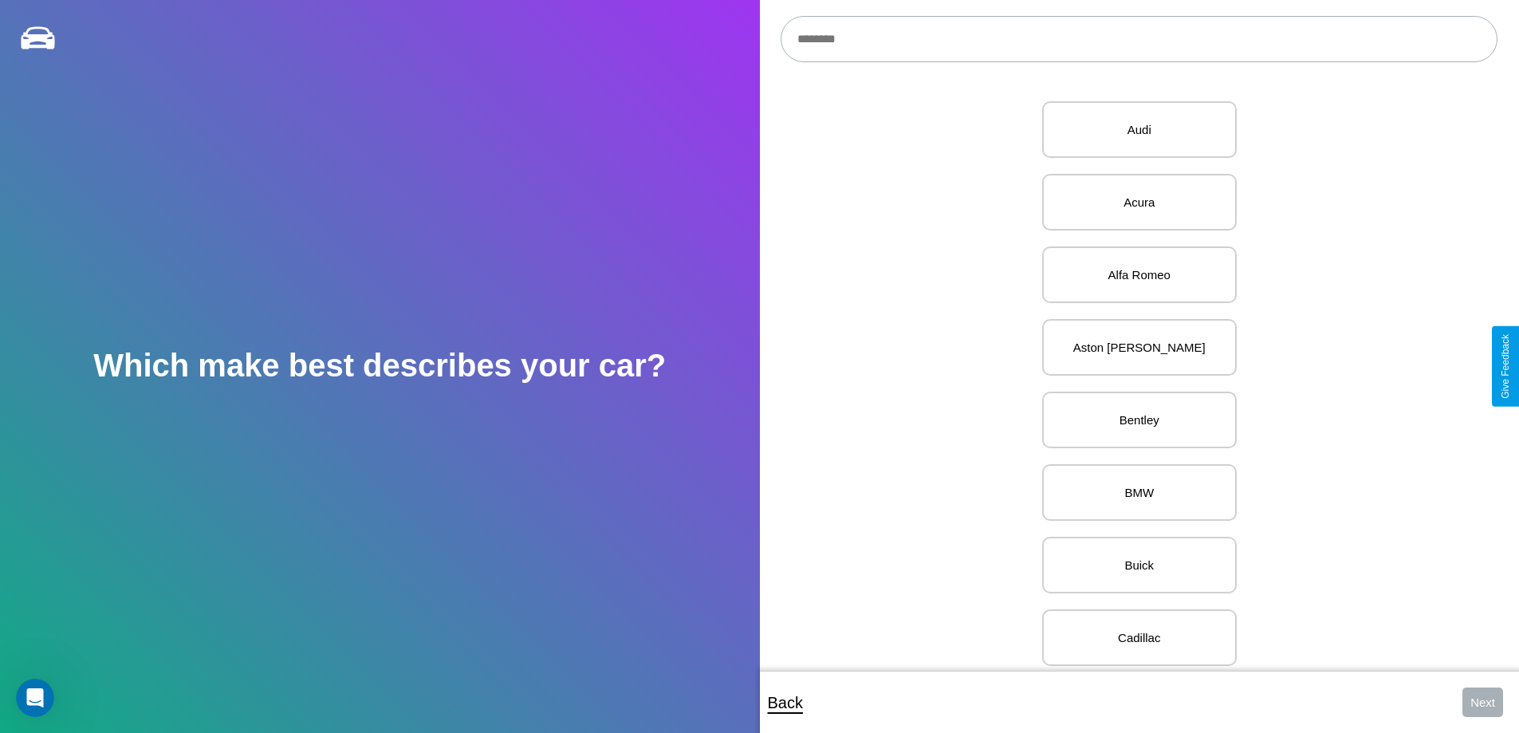 The height and width of the screenshot is (733, 1519). I want to click on button: Next, so click(1482, 702).